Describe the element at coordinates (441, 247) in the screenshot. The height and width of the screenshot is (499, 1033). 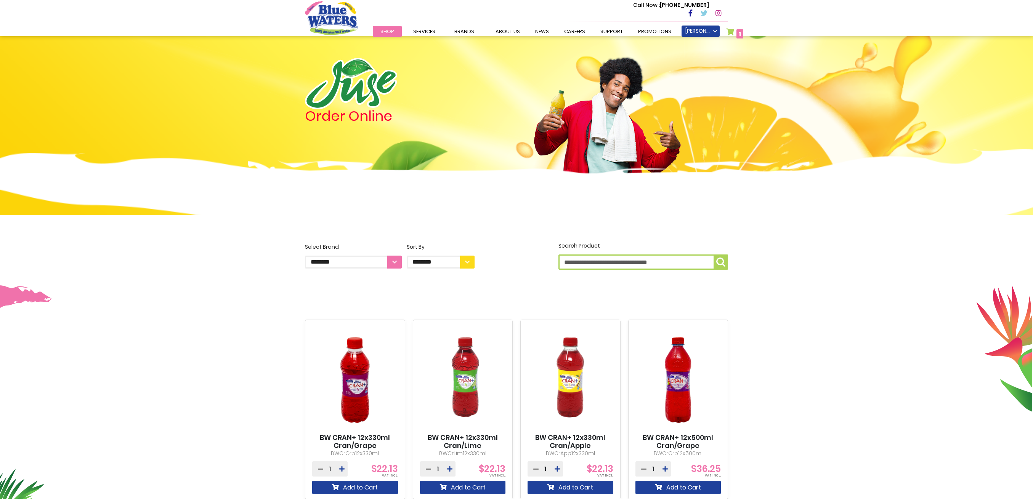
I see `div: Sort By` at that location.